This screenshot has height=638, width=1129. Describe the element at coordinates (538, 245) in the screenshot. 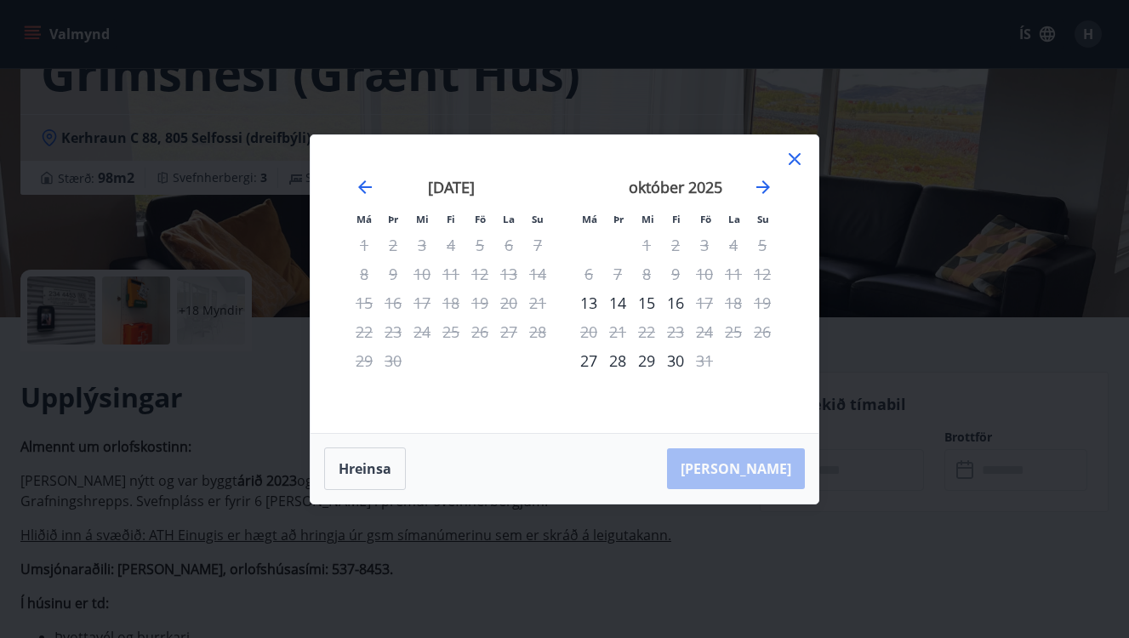

I see `td: Not available. sunnudagur, 7. september 2025` at that location.